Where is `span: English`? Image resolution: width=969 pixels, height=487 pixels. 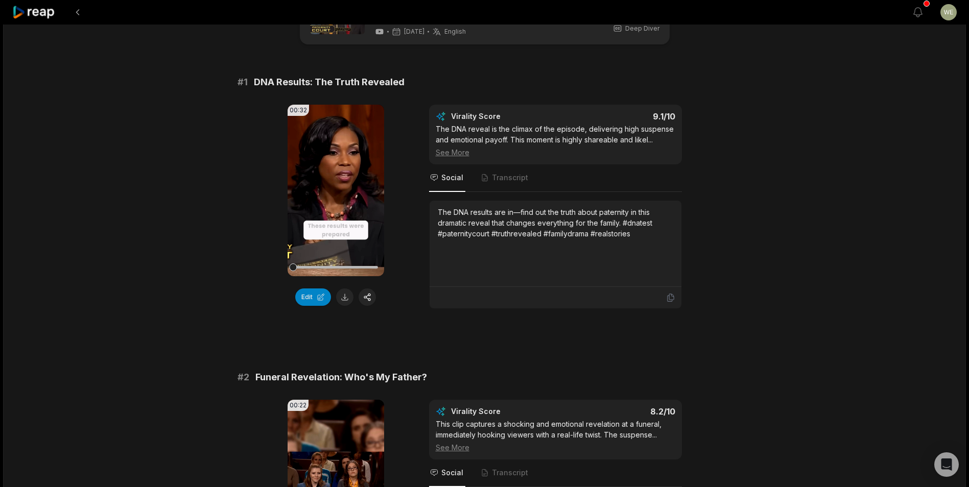
span: English is located at coordinates (455, 32).